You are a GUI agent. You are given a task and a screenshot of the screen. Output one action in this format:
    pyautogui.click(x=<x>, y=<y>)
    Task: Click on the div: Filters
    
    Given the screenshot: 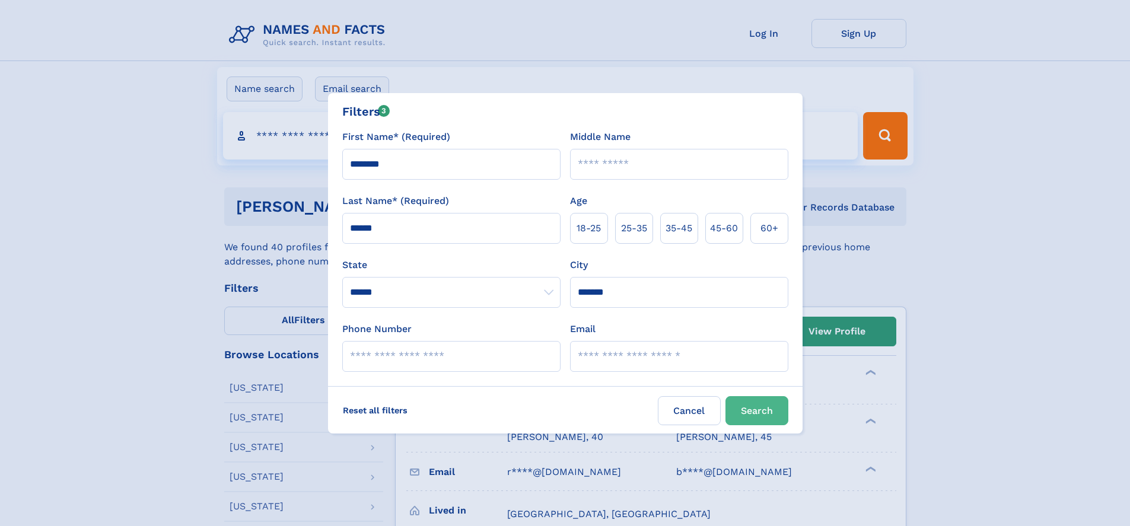 What is the action you would take?
    pyautogui.click(x=366, y=112)
    